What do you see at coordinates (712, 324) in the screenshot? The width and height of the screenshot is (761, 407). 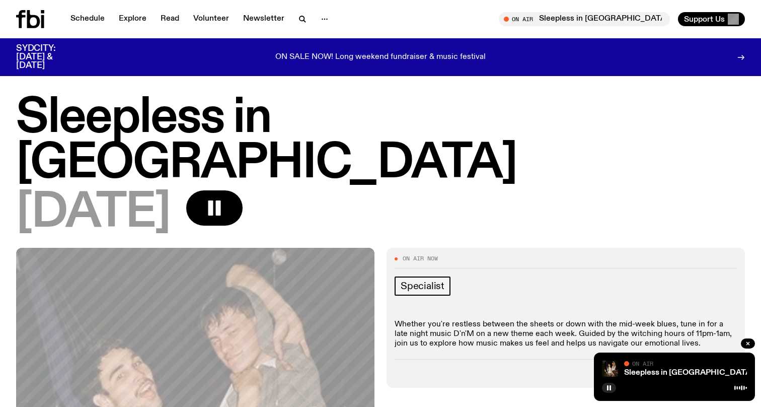 I see `span: or` at bounding box center [712, 324].